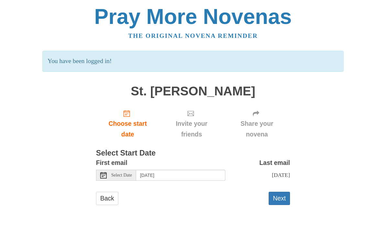 The height and width of the screenshot is (227, 386). Describe the element at coordinates (111, 162) in the screenshot. I see `label: First email` at that location.